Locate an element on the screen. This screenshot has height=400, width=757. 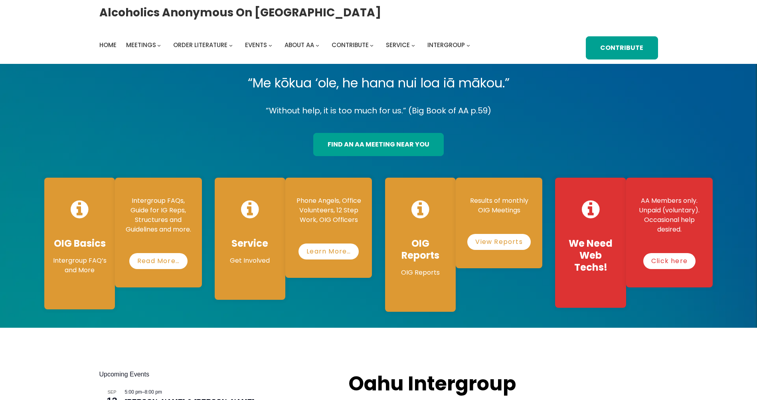
a: Events is located at coordinates (256, 45).